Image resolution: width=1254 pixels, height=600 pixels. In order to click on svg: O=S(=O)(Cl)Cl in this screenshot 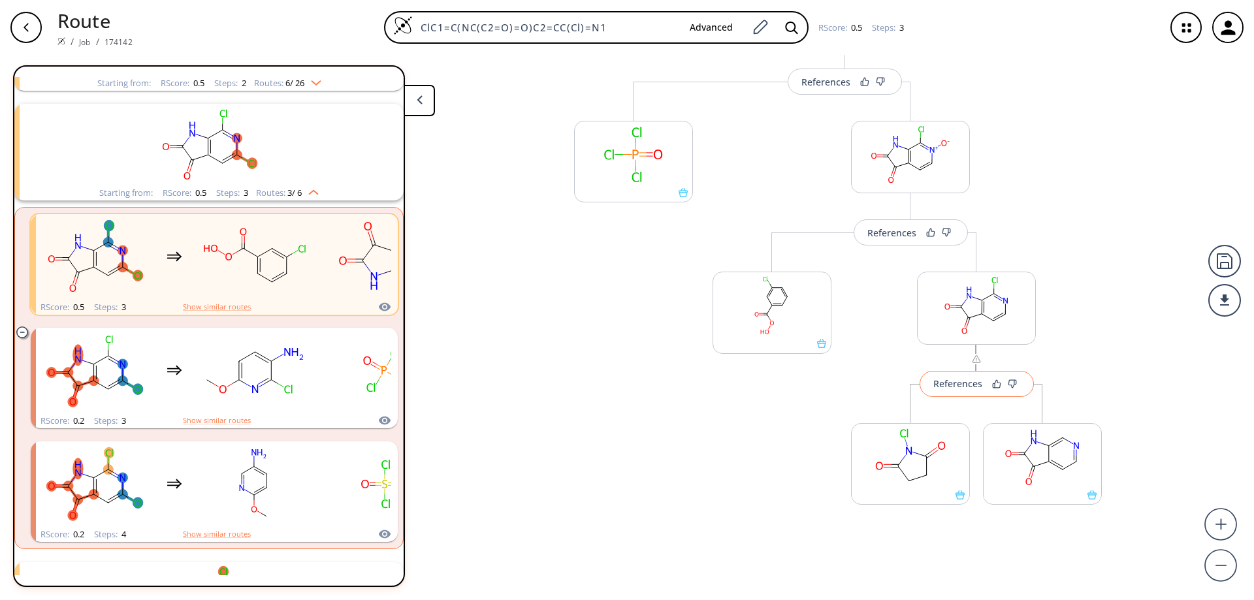, I will do `click(385, 484)`.